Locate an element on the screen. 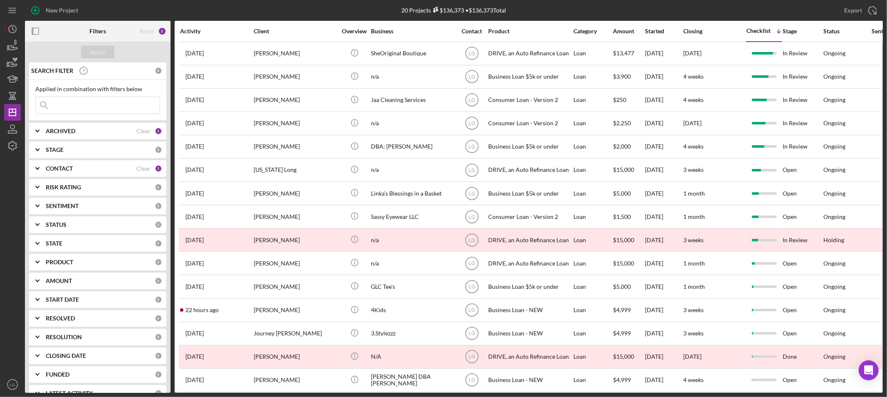  div: Apply is located at coordinates (98, 52).